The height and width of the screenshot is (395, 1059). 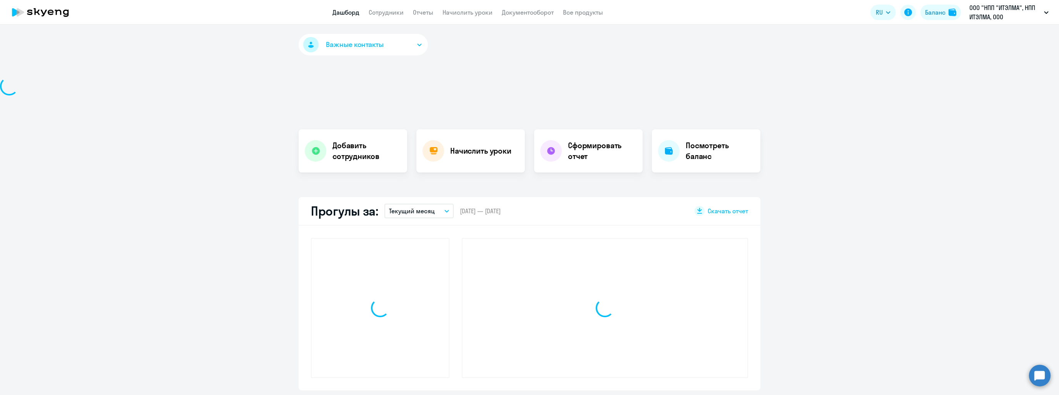 I want to click on a: Документооборот, so click(x=528, y=12).